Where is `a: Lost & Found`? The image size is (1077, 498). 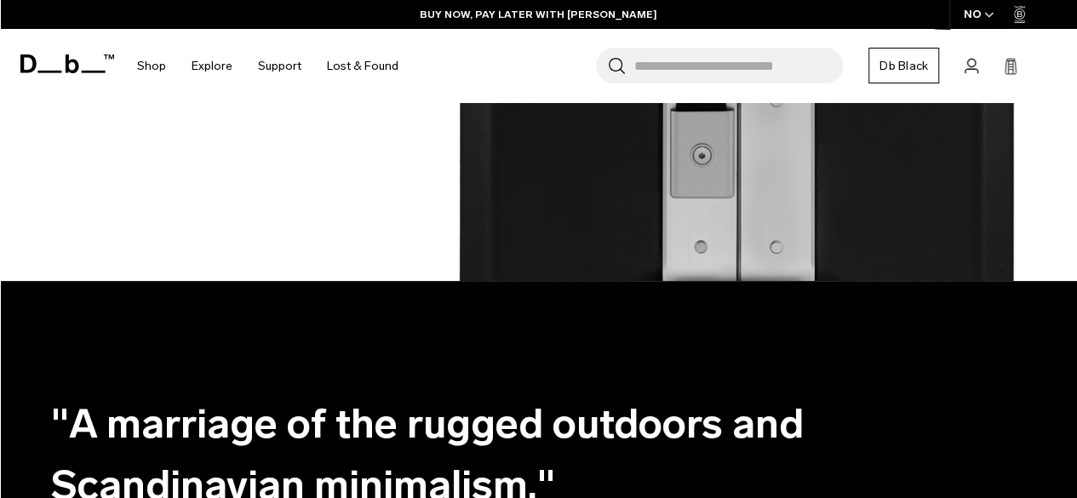
a: Lost & Found is located at coordinates (363, 66).